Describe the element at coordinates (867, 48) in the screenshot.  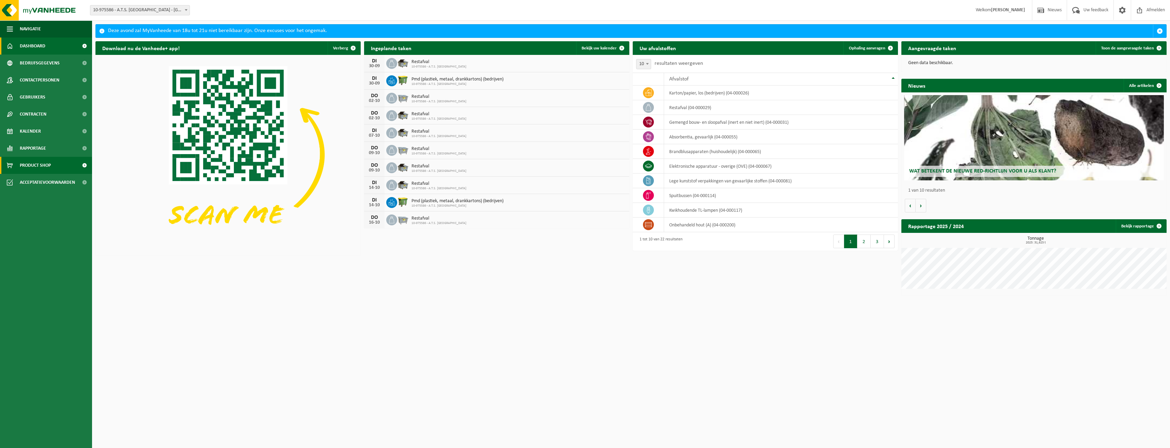
I see `span: Ophaling aanvragen` at that location.